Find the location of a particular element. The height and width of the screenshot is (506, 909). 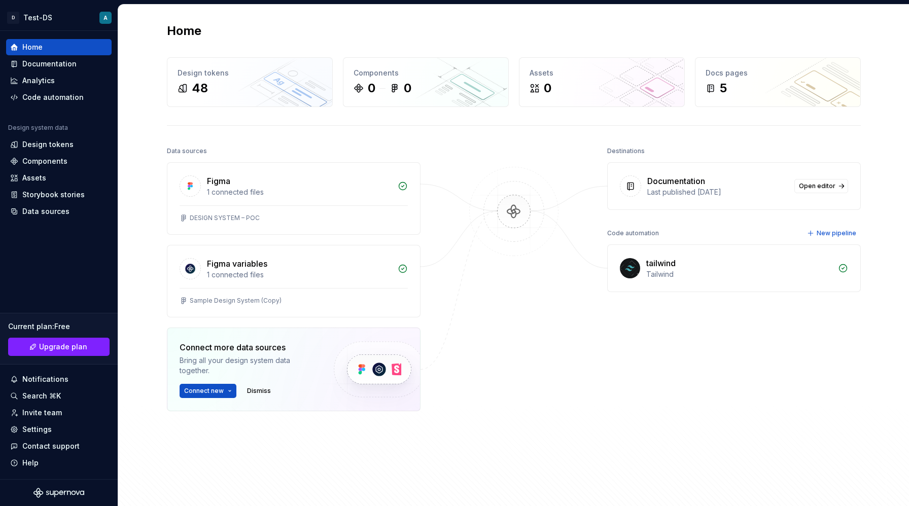

a: Components is located at coordinates (59, 161).